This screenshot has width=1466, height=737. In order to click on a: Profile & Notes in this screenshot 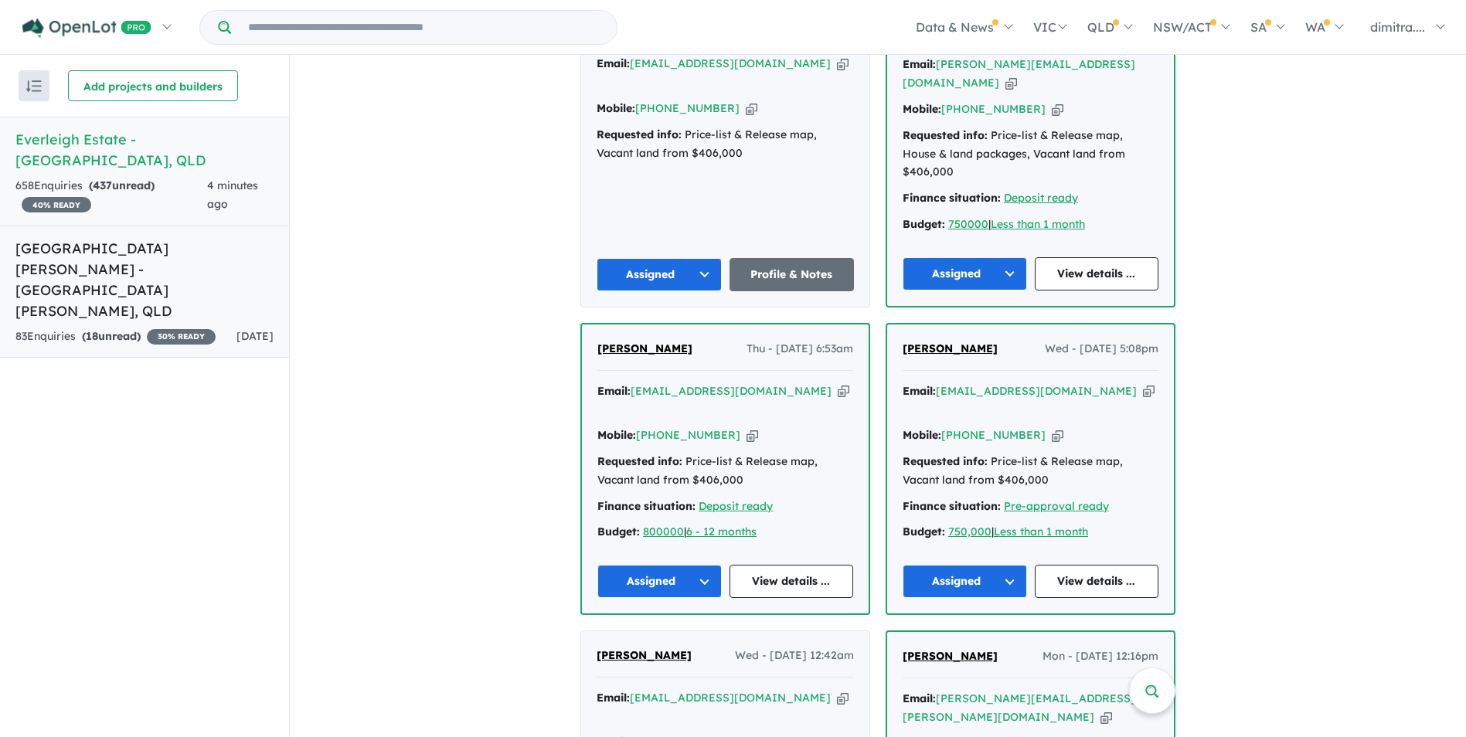, I will do `click(792, 274)`.